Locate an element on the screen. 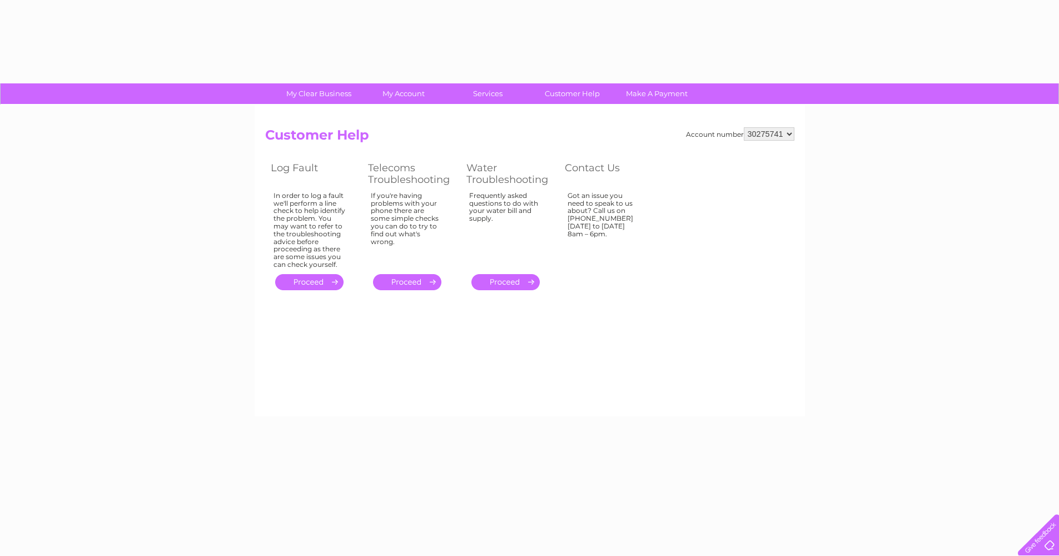 This screenshot has width=1059, height=556. div: In order to log a fault we'll perform a line check to help identify the problem. You may want to ... is located at coordinates (310, 230).